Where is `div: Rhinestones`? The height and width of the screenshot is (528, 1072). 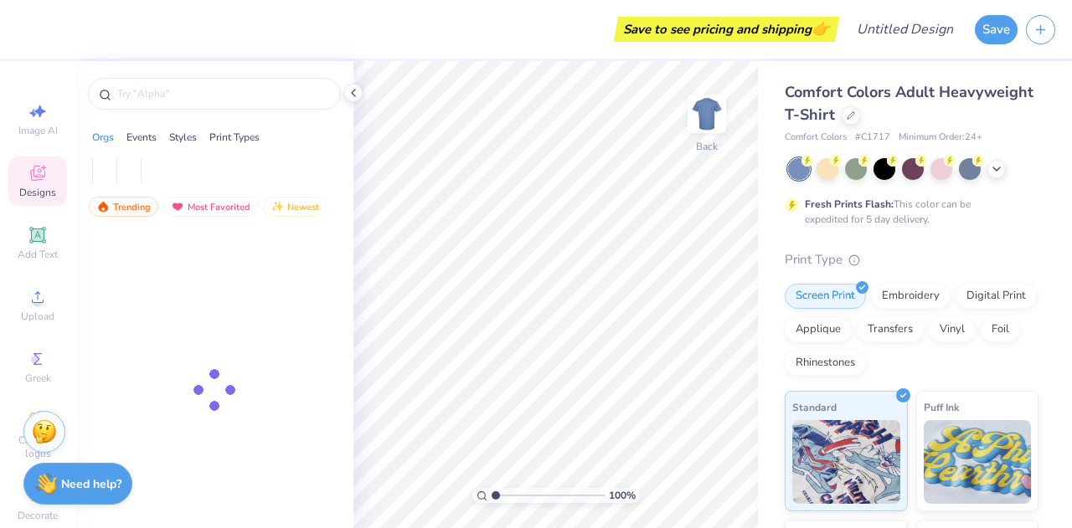 div: Rhinestones is located at coordinates (825, 363).